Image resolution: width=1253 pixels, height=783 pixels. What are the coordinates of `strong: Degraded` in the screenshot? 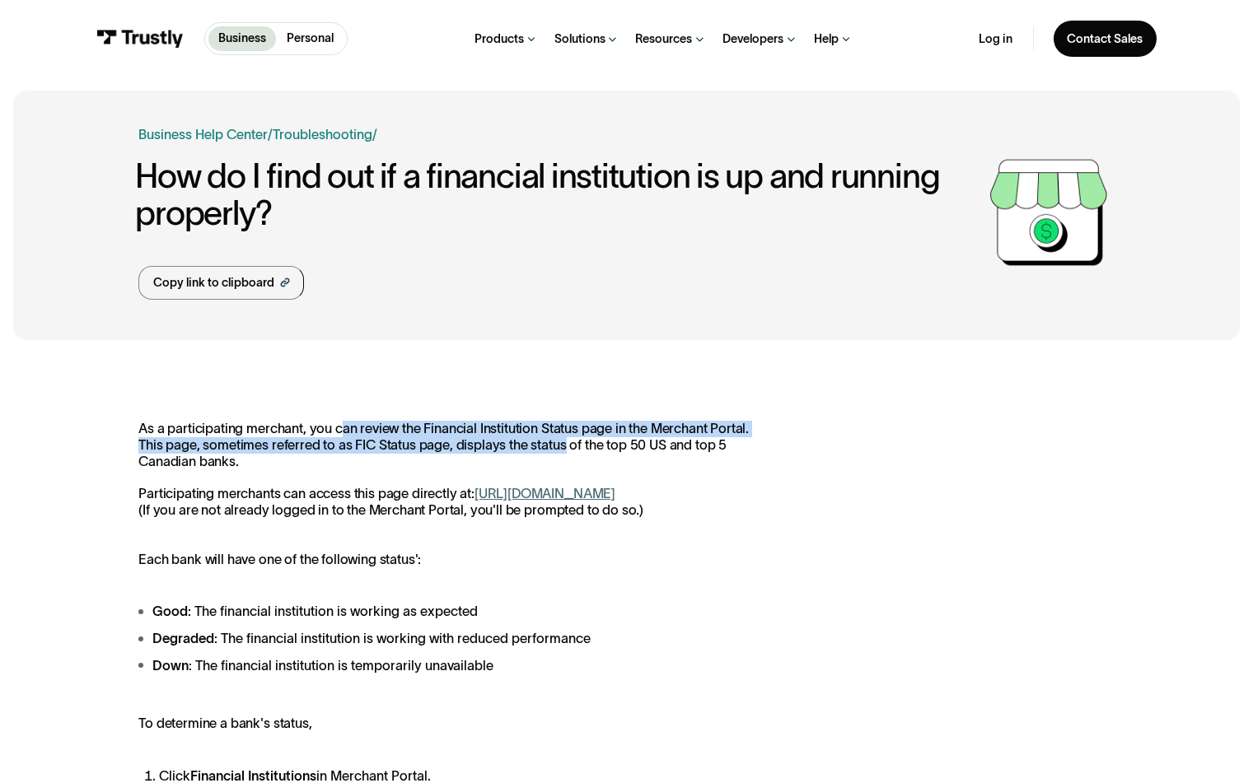 It's located at (183, 638).